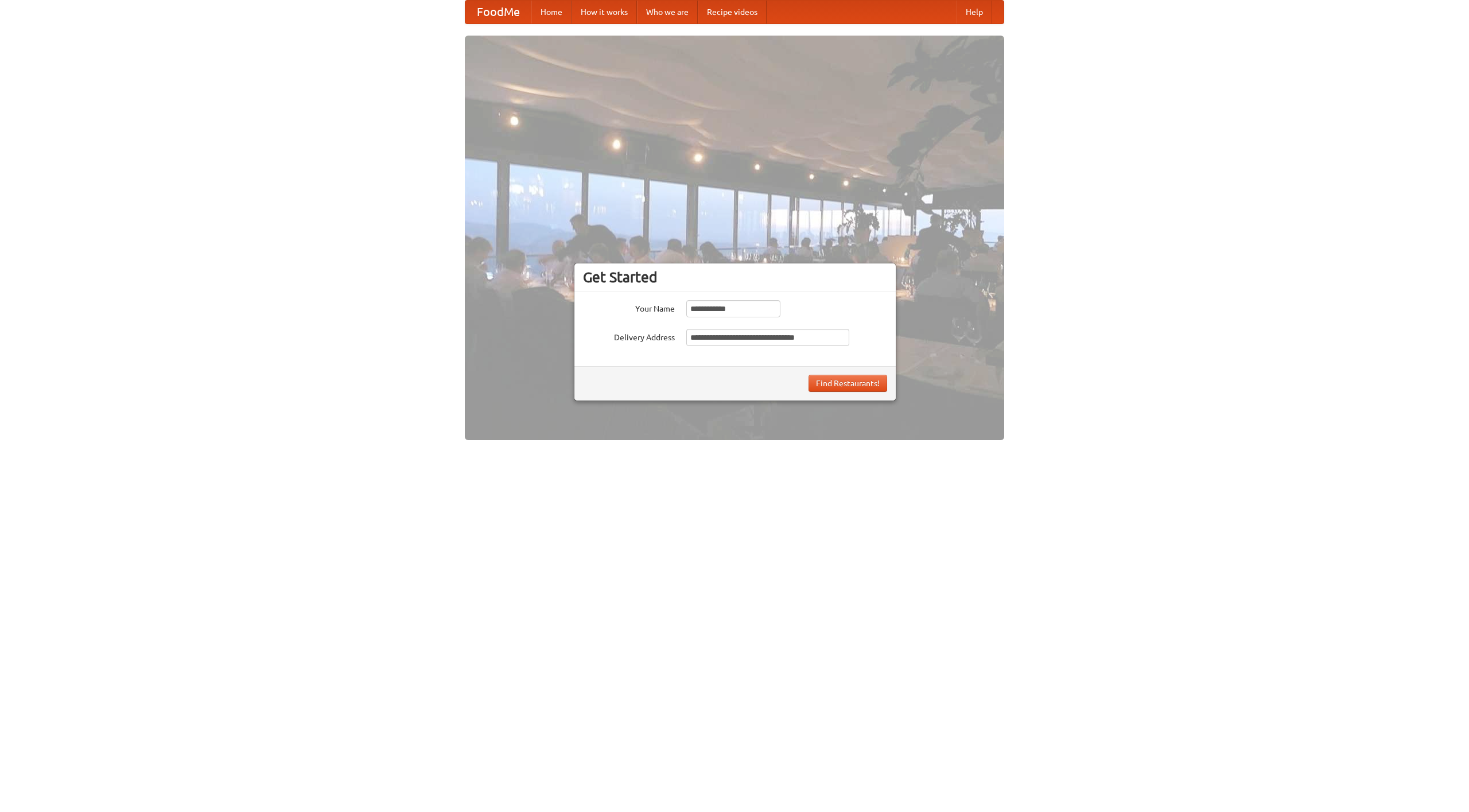 This screenshot has height=812, width=1469. What do you see at coordinates (735, 278) in the screenshot?
I see `h3: Get Started` at bounding box center [735, 278].